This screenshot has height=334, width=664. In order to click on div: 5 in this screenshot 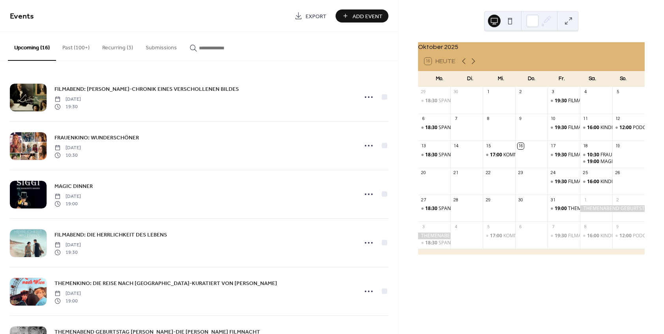, I will do `click(618, 92)`.